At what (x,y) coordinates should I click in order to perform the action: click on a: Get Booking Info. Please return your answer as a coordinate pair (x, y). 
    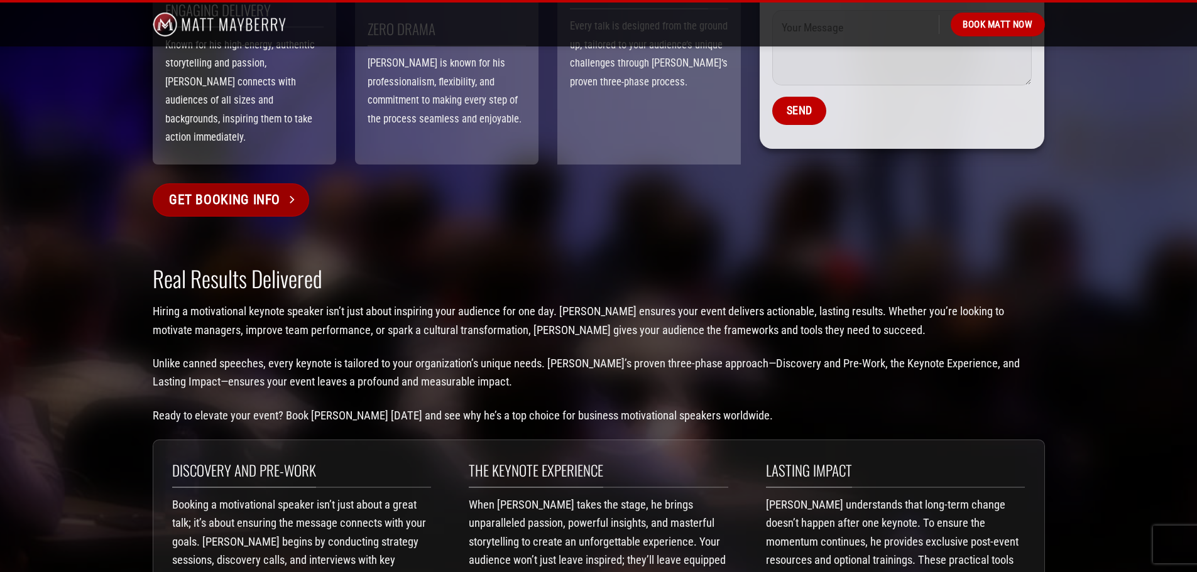
    Looking at the image, I should click on (231, 200).